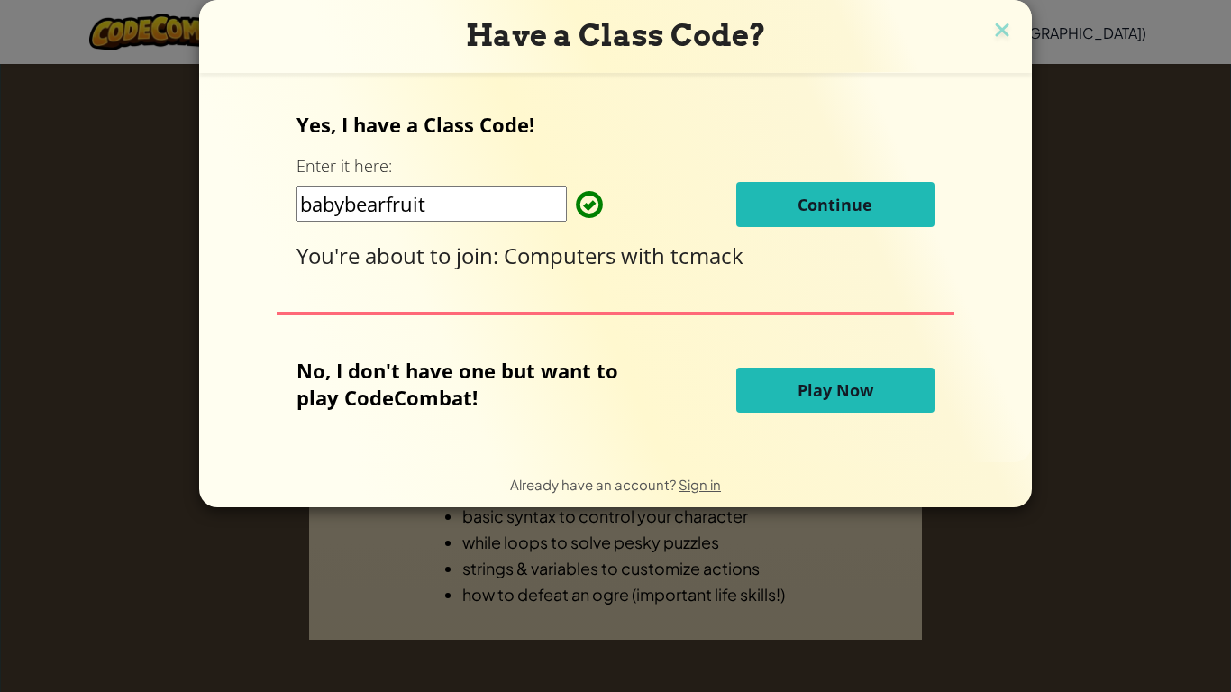 The width and height of the screenshot is (1231, 692). Describe the element at coordinates (699, 484) in the screenshot. I see `span: Sign in` at that location.